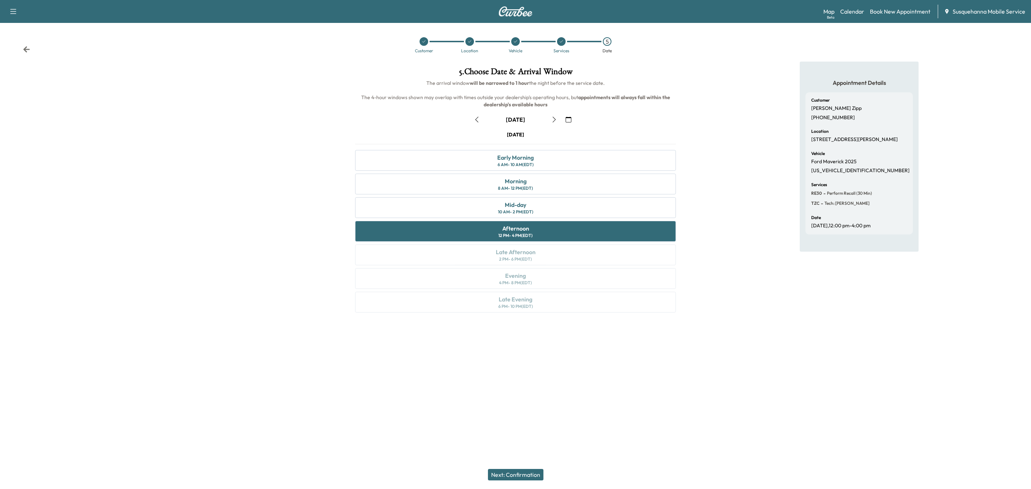 Image resolution: width=1031 pixels, height=489 pixels. I want to click on h5: Appointment Details, so click(859, 83).